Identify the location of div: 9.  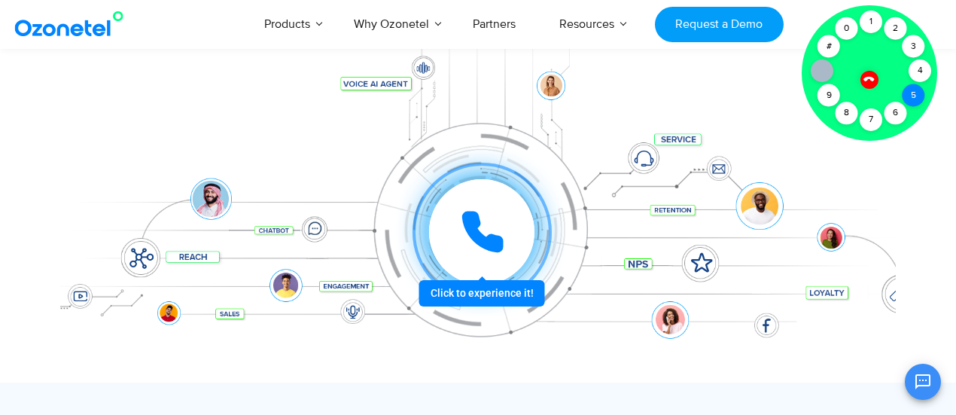
(828, 96).